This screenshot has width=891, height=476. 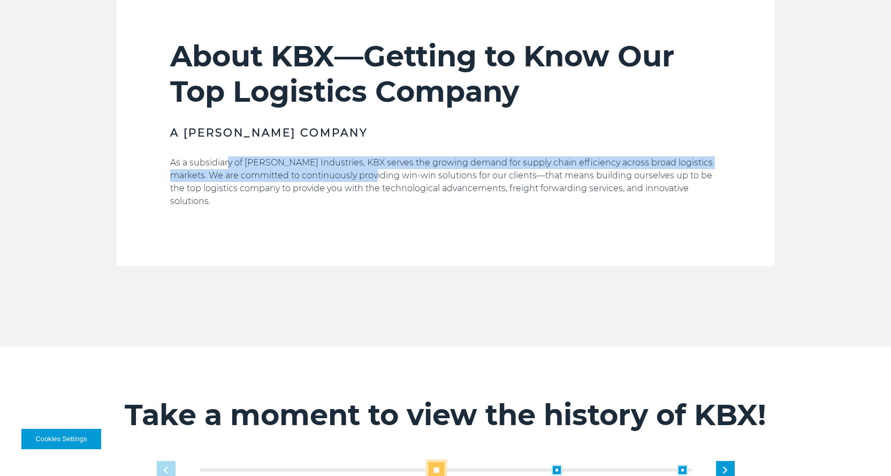 What do you see at coordinates (446, 415) in the screenshot?
I see `h2: Take a moment to view the history of KBX!` at bounding box center [446, 415].